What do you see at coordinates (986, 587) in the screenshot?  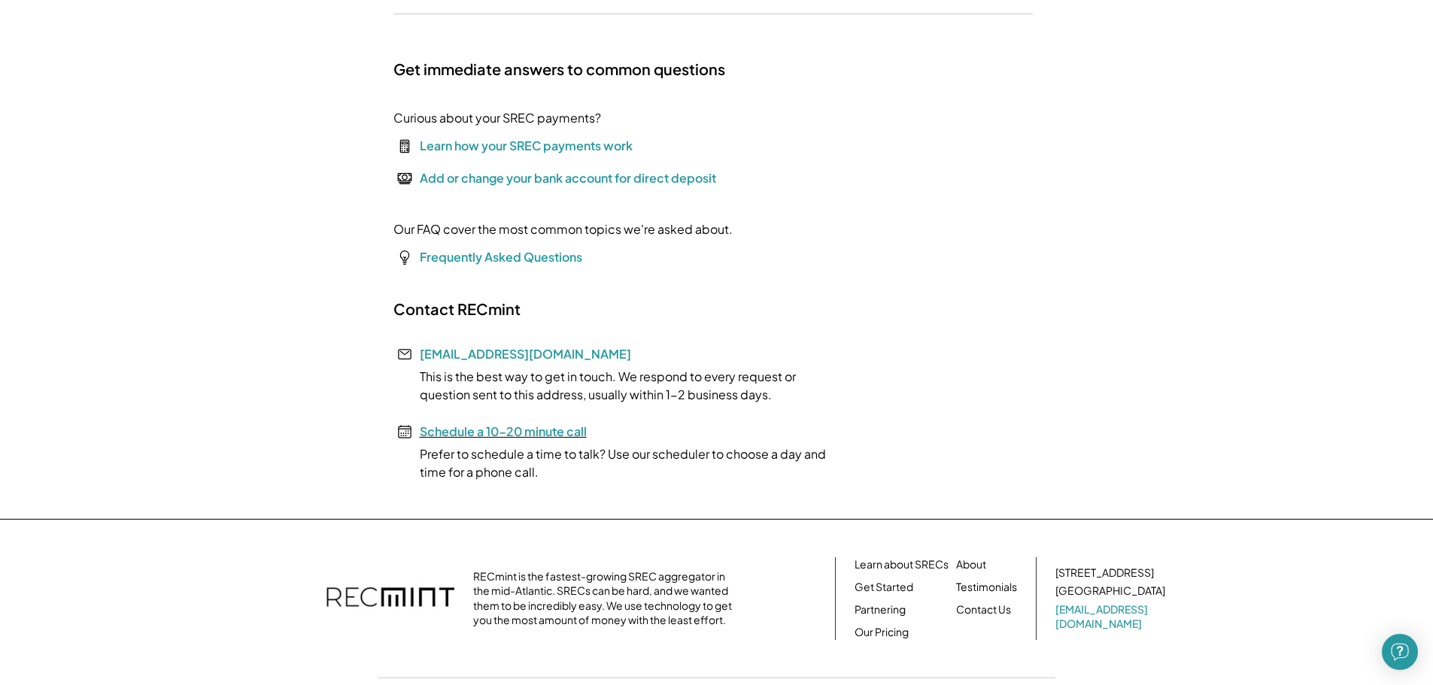 I see `a: Testimonials` at bounding box center [986, 587].